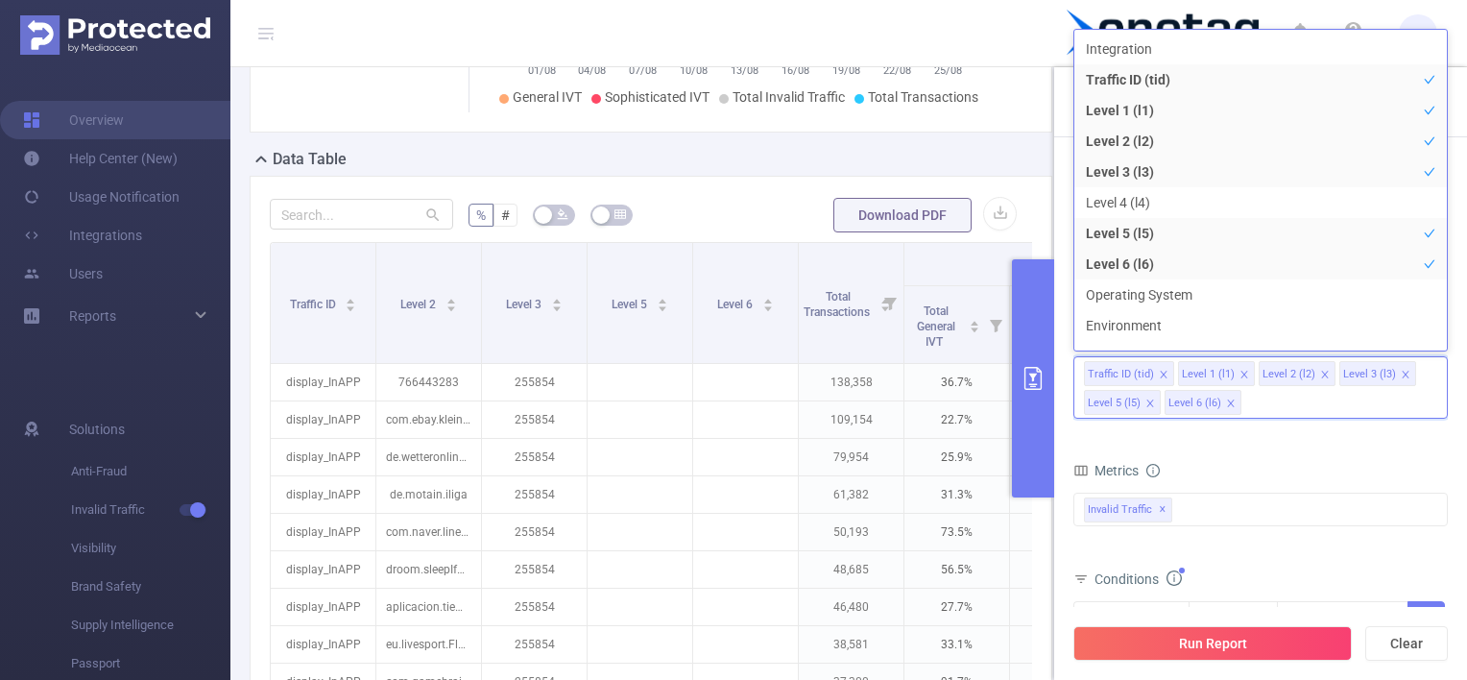  What do you see at coordinates (525, 304) in the screenshot?
I see `span: Level 3` at bounding box center [525, 304].